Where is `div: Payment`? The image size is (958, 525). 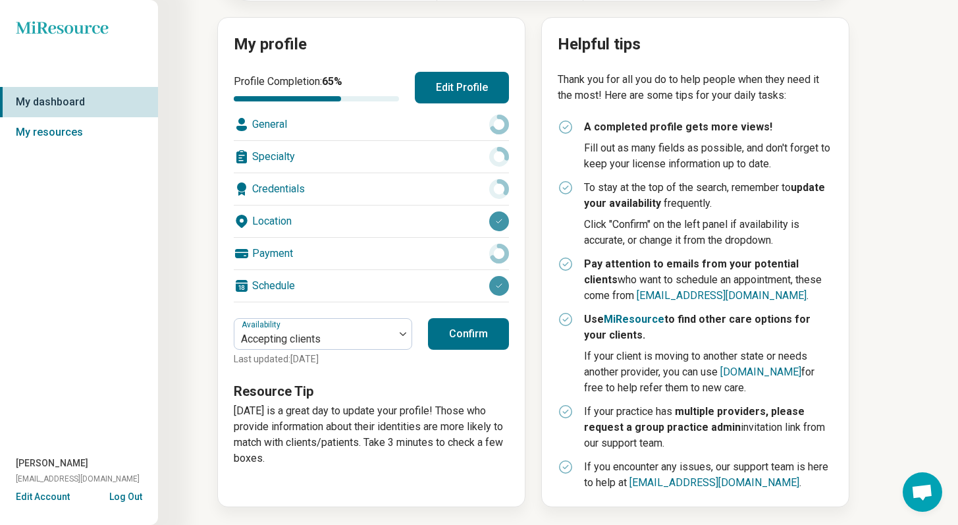
div: Payment is located at coordinates (371, 253).